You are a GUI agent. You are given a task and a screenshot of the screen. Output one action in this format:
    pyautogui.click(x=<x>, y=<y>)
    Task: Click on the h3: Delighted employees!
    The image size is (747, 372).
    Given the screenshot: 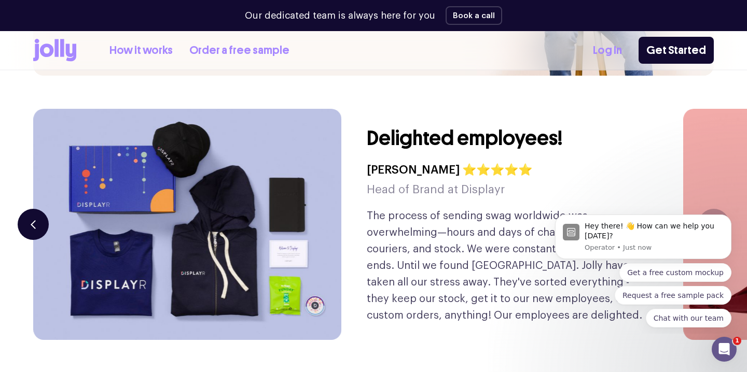 What is the action you would take?
    pyautogui.click(x=464, y=138)
    